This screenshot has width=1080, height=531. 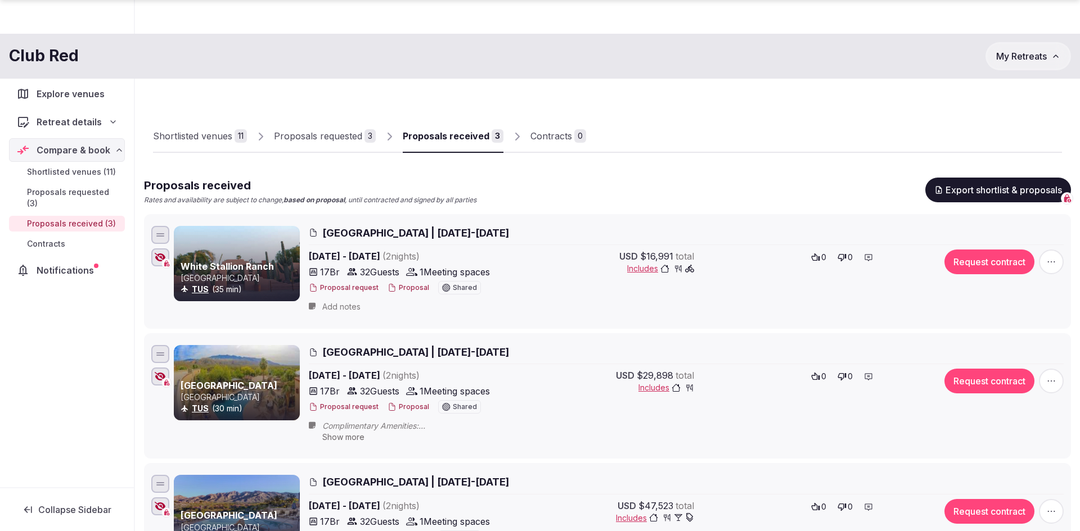 I want to click on span: My Retreats, so click(x=1021, y=56).